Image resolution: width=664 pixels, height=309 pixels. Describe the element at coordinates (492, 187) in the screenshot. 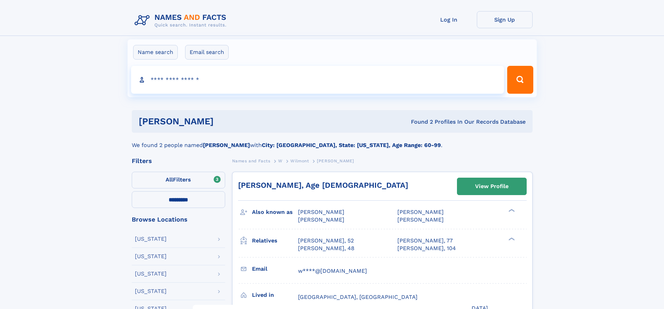

I see `div: View Profile` at that location.